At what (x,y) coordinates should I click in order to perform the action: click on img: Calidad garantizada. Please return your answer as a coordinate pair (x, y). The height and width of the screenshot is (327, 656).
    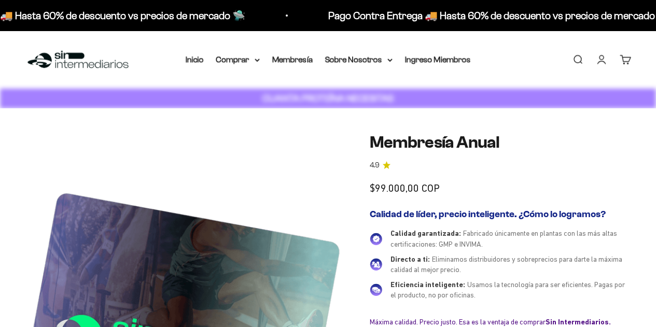
    Looking at the image, I should click on (376, 239).